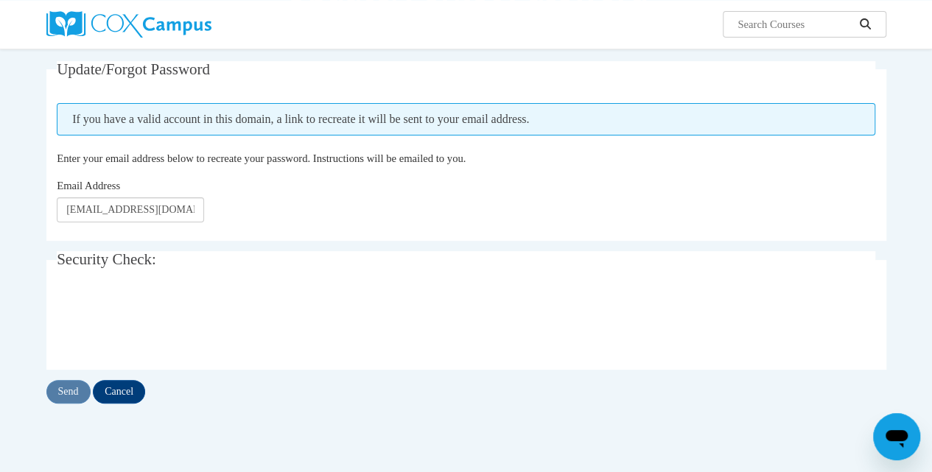 Image resolution: width=932 pixels, height=472 pixels. What do you see at coordinates (795, 24) in the screenshot?
I see `input: Search Courses` at bounding box center [795, 24].